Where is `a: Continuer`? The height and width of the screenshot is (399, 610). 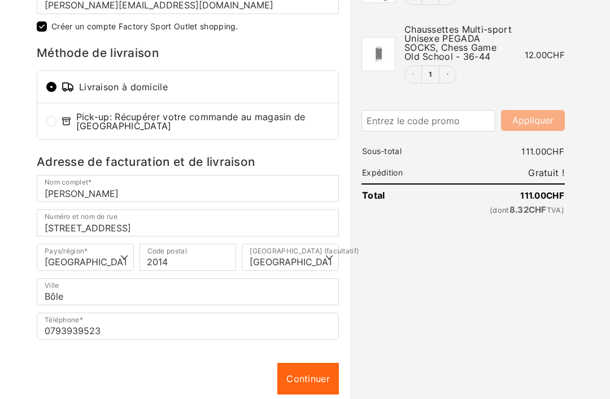 a: Continuer is located at coordinates (308, 379).